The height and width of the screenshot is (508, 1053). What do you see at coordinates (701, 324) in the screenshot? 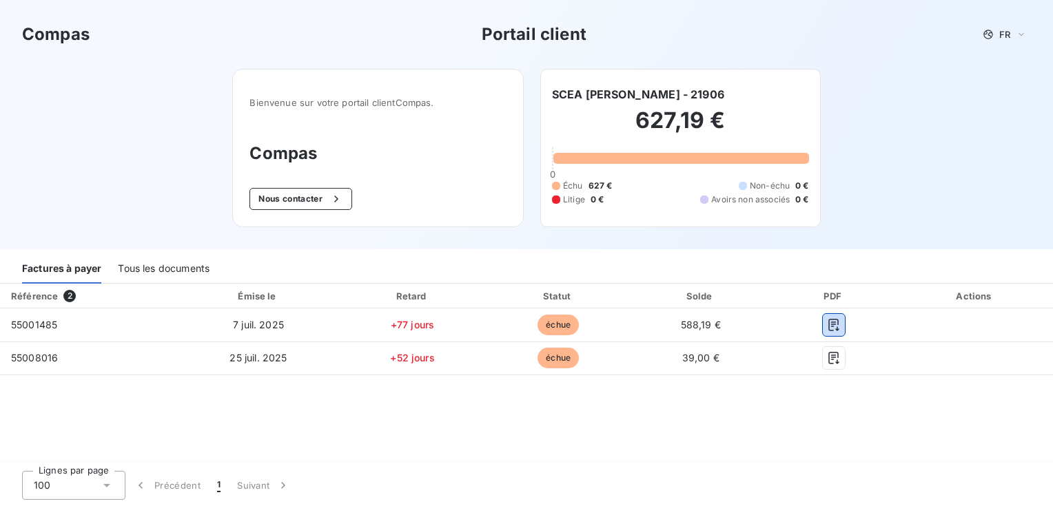
I see `span: 588,19 €` at bounding box center [701, 324].